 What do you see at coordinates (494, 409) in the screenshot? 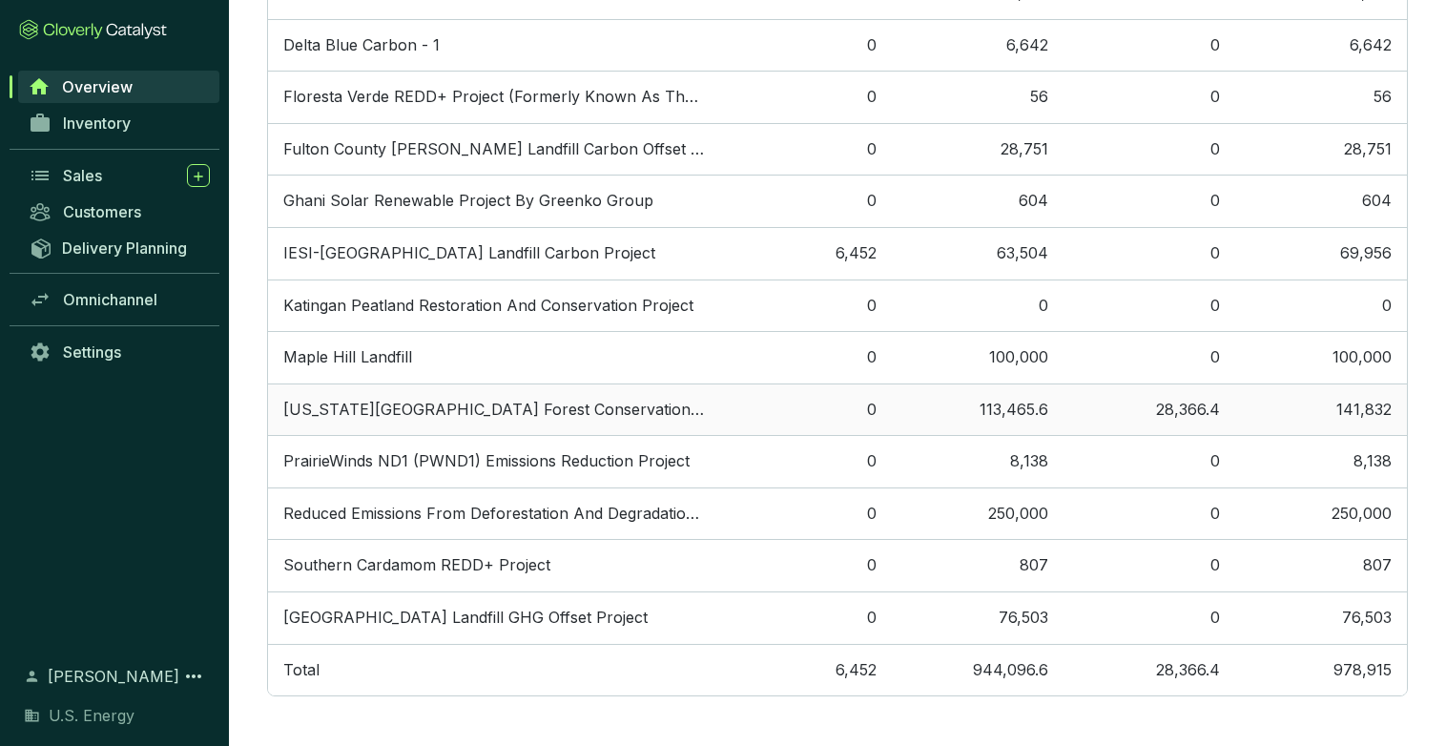
I see `td: Mississippi River Islands Forest Conservation Project` at bounding box center [494, 409].